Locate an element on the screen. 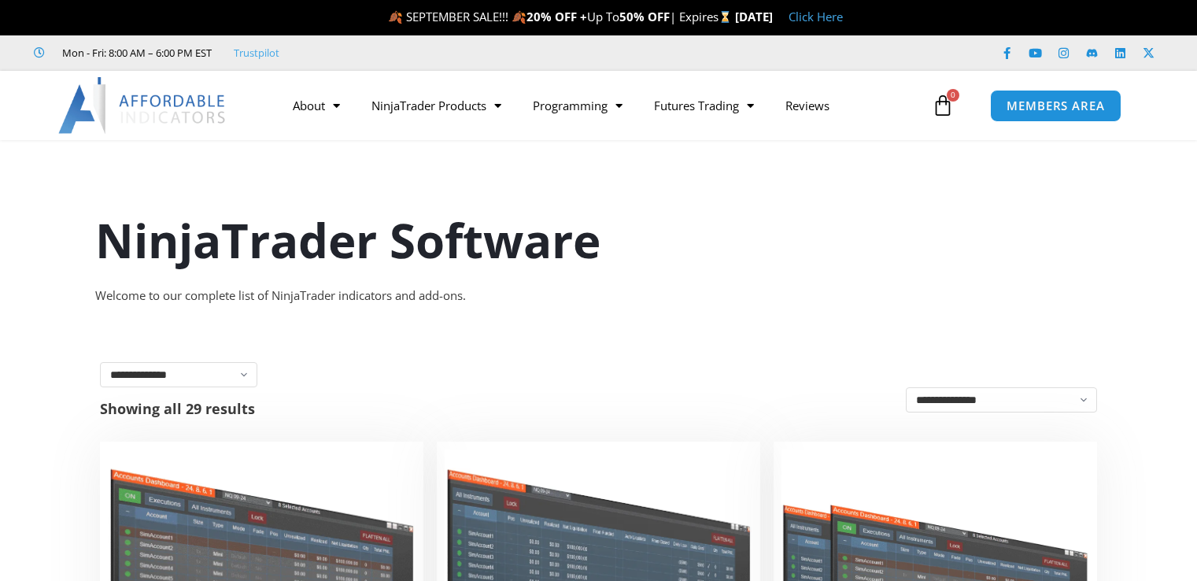  a: About is located at coordinates (316, 105).